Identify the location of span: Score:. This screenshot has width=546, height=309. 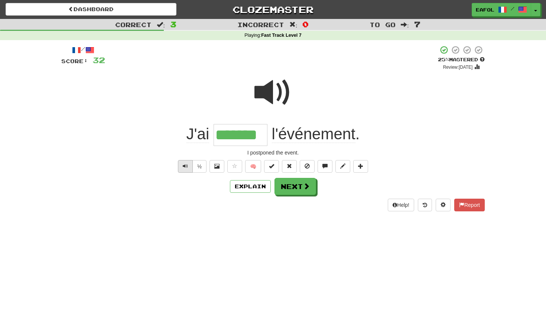
(75, 61).